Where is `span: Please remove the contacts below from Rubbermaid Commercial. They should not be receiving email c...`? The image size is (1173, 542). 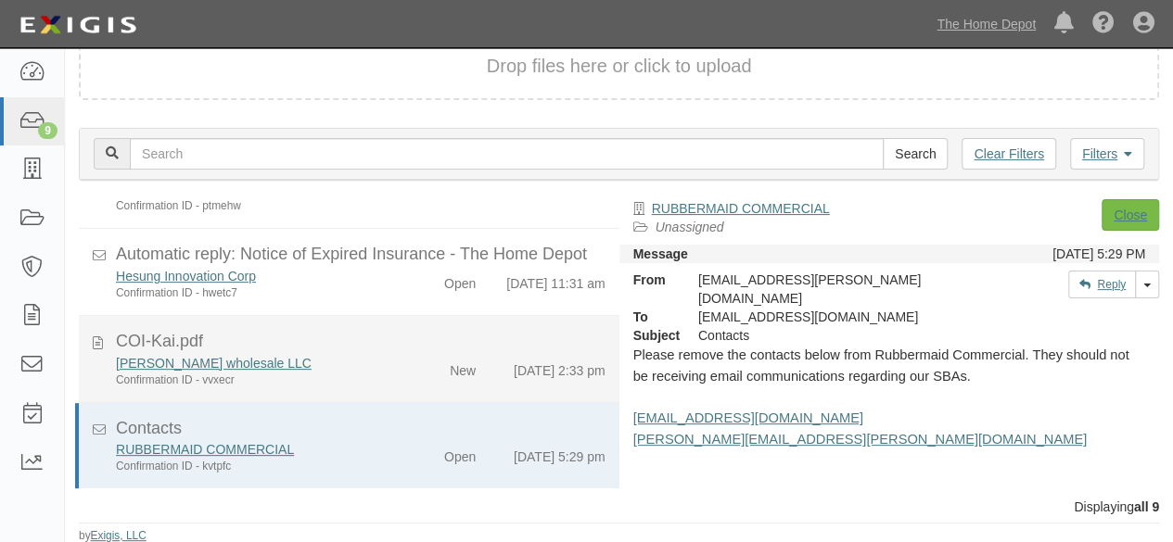
span: Please remove the contacts below from Rubbermaid Commercial. They should not be receiving email c... is located at coordinates (881, 365).